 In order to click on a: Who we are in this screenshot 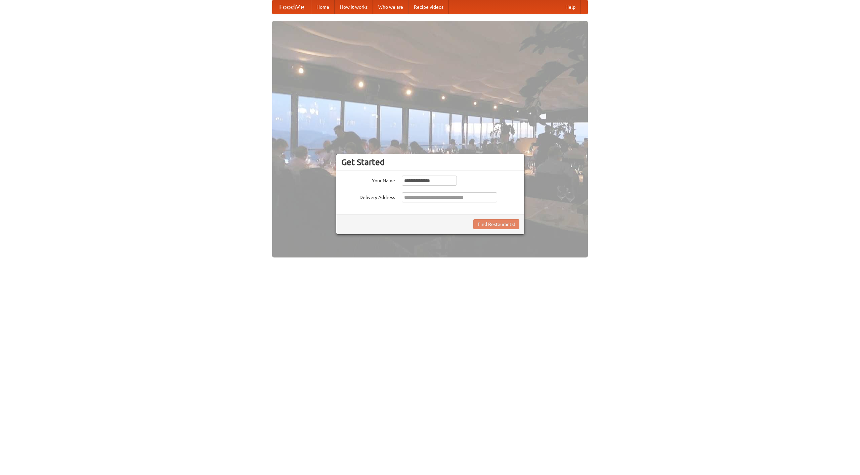, I will do `click(391, 7)`.